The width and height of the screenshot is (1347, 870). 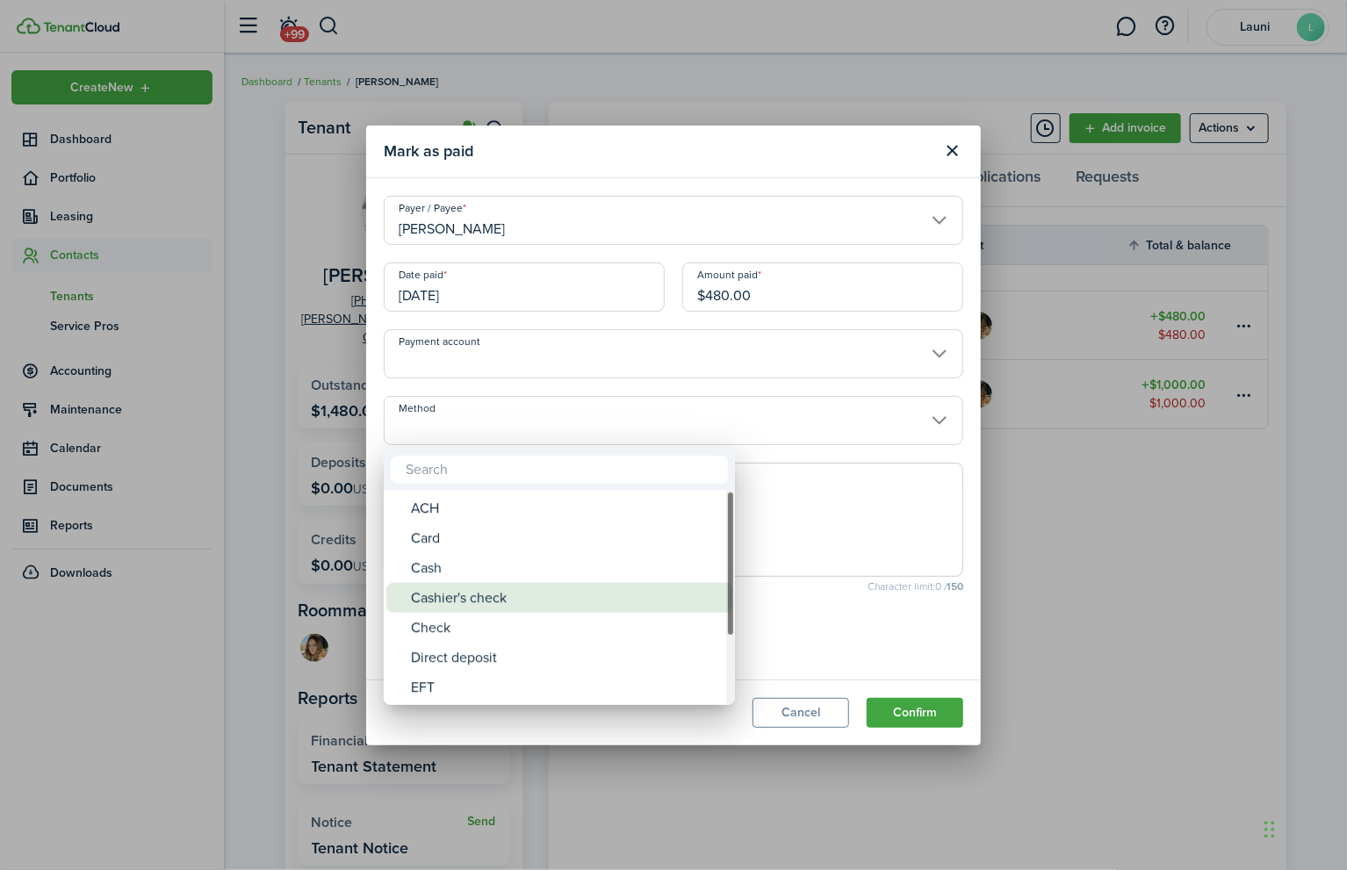 I want to click on input: Search, so click(x=559, y=470).